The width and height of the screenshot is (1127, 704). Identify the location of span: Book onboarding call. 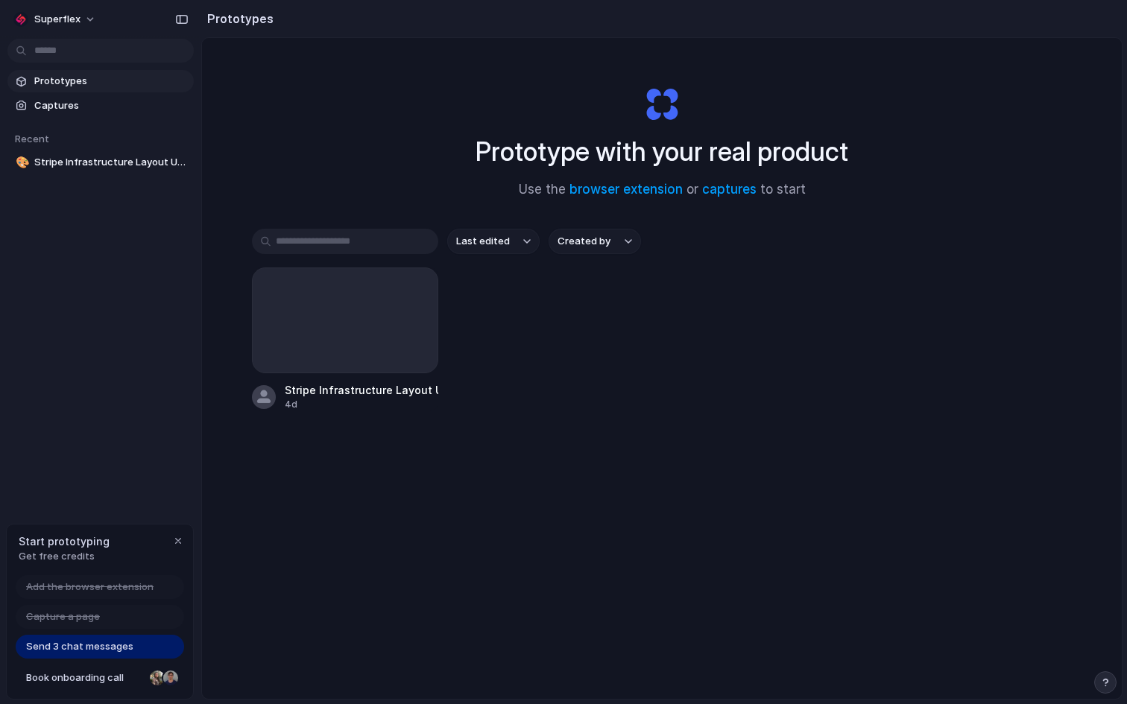
(85, 678).